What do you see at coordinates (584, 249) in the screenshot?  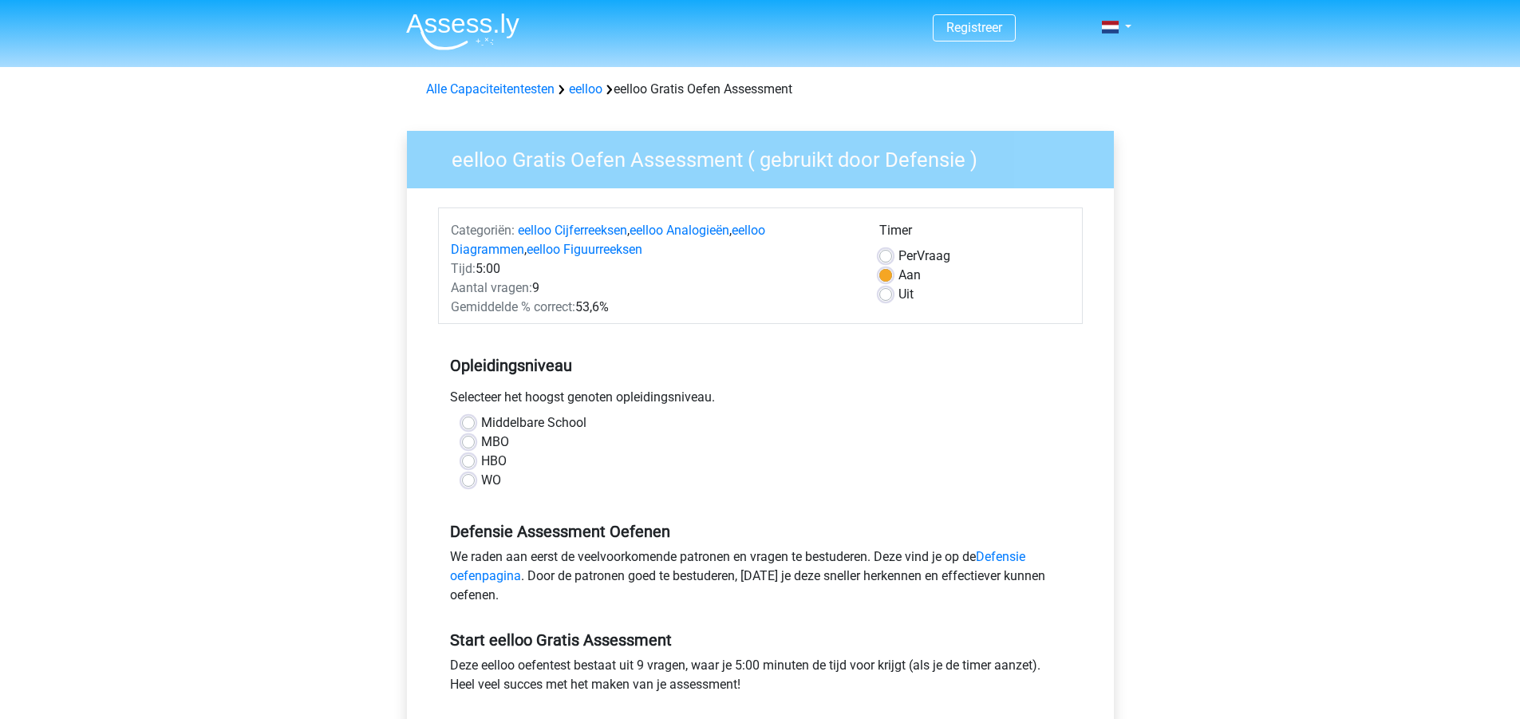 I see `a: eelloo Figuurreeksen` at bounding box center [584, 249].